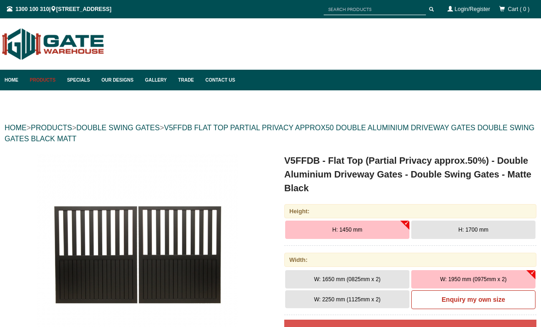 The height and width of the screenshot is (327, 541). Describe the element at coordinates (157, 80) in the screenshot. I see `a: Gallery` at that location.